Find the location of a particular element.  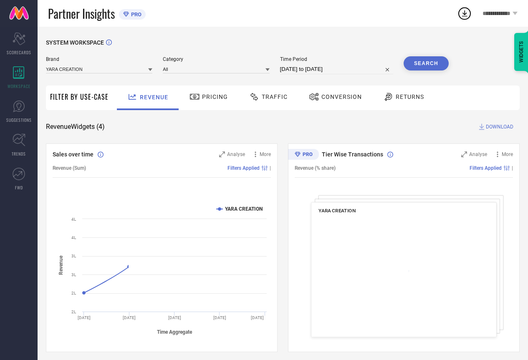

span: PRO is located at coordinates (135, 14).